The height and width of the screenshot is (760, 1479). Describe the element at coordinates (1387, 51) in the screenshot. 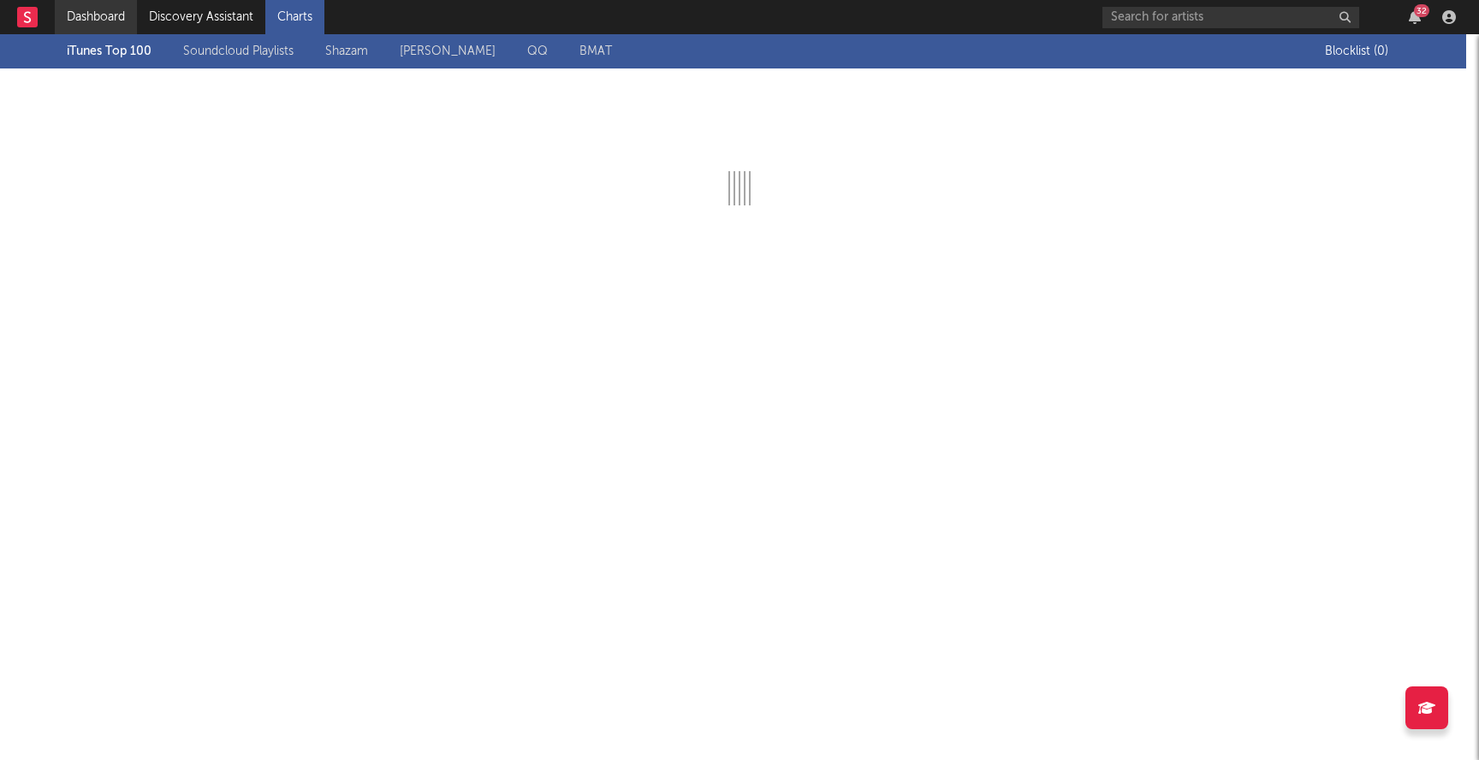

I see `span: ( 0 )` at that location.